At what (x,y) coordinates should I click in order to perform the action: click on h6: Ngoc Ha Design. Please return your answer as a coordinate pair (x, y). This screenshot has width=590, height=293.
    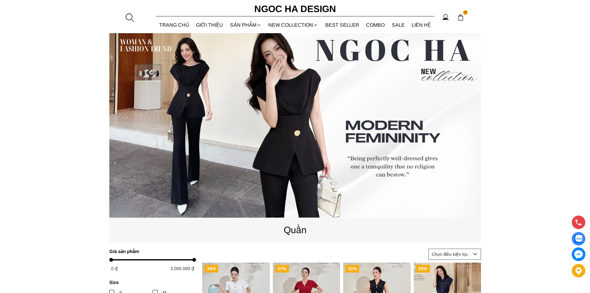
    Looking at the image, I should click on (295, 9).